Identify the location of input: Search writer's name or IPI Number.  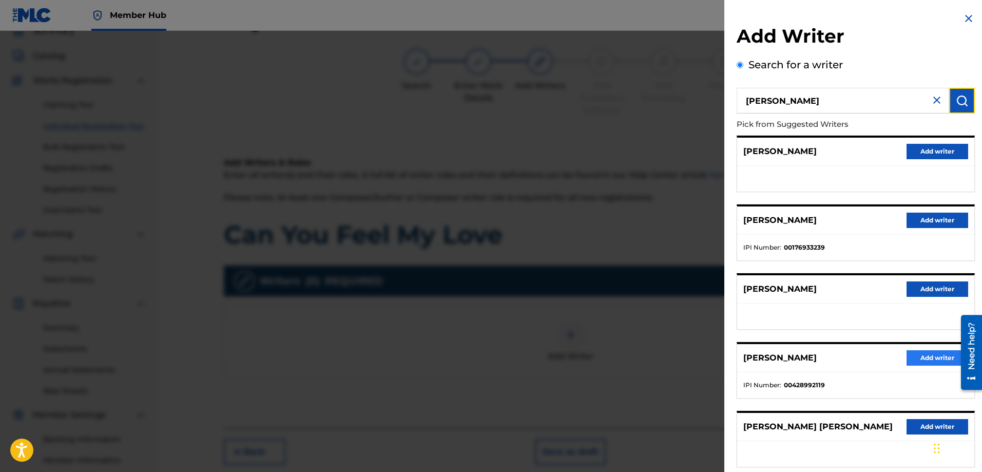
(843, 101).